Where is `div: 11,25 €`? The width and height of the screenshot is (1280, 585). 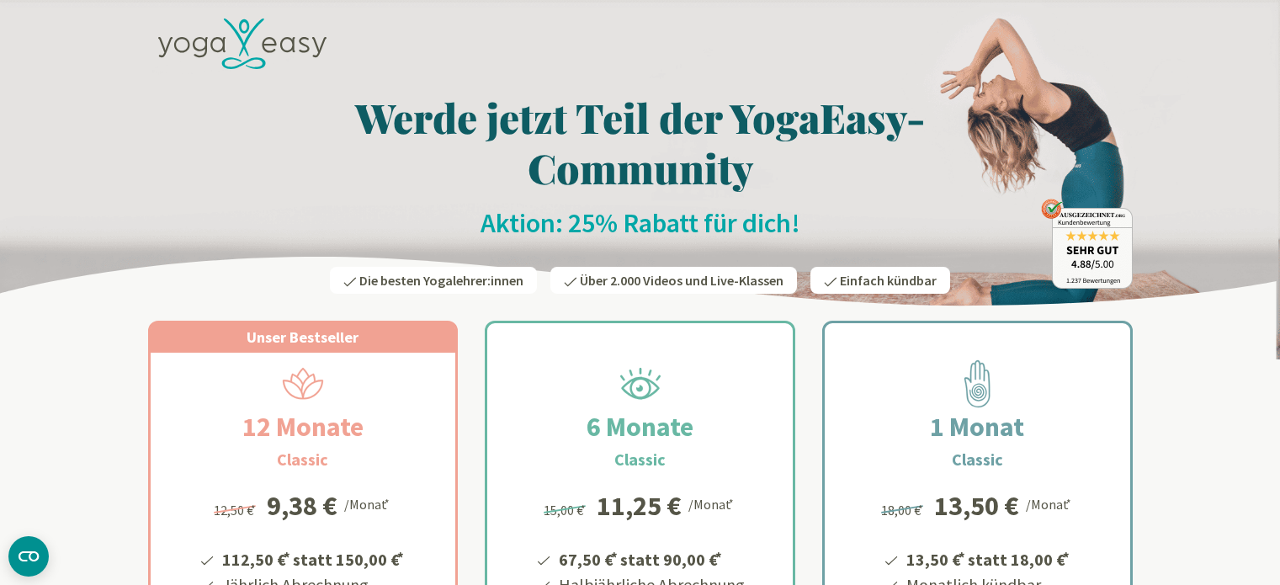 div: 11,25 € is located at coordinates (639, 506).